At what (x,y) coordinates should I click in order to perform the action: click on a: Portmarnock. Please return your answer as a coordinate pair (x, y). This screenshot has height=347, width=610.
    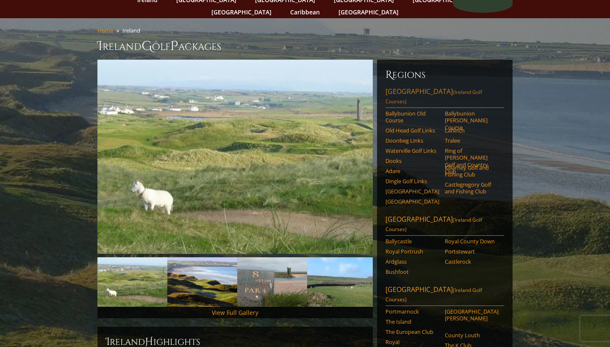
    Looking at the image, I should click on (412, 312).